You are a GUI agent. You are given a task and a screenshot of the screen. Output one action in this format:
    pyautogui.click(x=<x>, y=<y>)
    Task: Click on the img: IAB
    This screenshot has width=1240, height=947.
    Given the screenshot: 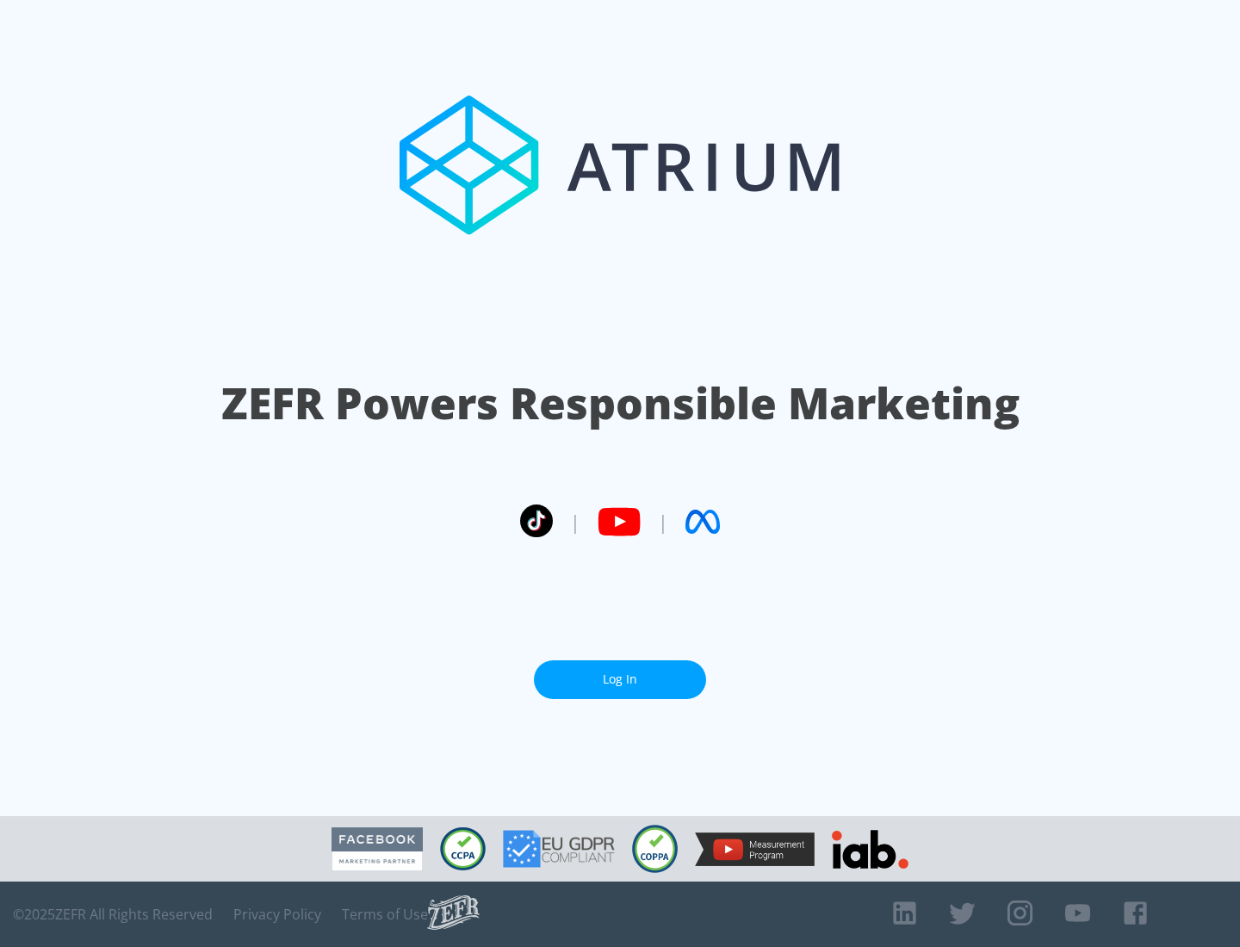 What is the action you would take?
    pyautogui.click(x=870, y=849)
    